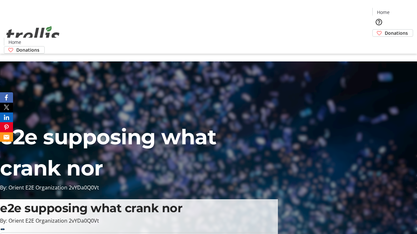 This screenshot has width=417, height=234. I want to click on button: Help, so click(379, 22).